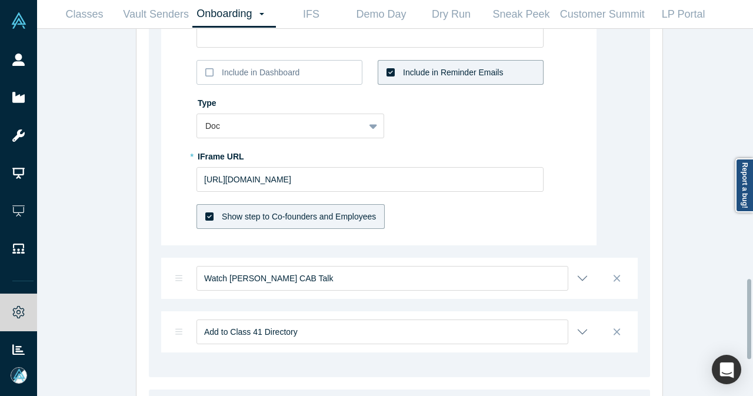 The height and width of the screenshot is (396, 753). Describe the element at coordinates (380, 14) in the screenshot. I see `a: Demo Day` at that location.